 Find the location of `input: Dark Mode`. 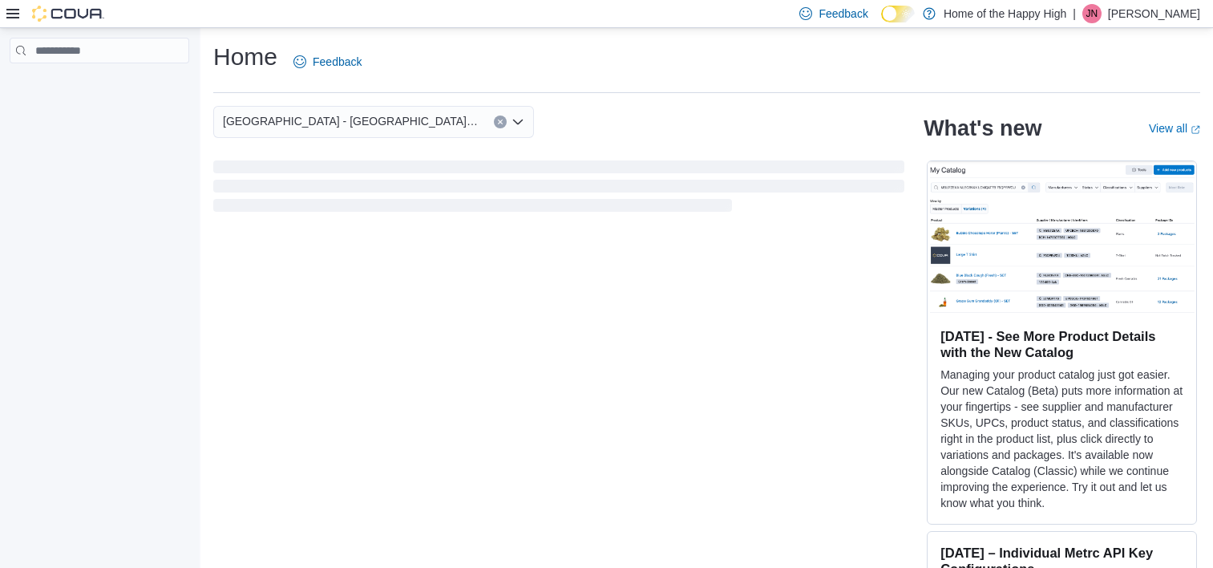

input: Dark Mode is located at coordinates (898, 14).